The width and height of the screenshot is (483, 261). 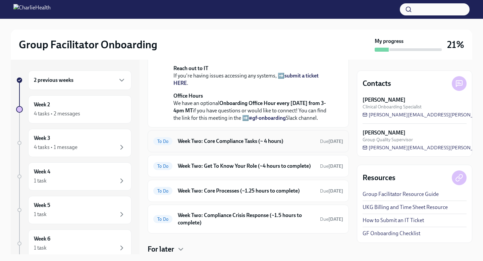 What do you see at coordinates (80, 80) in the screenshot?
I see `div: 2 previous weeks` at bounding box center [80, 80].